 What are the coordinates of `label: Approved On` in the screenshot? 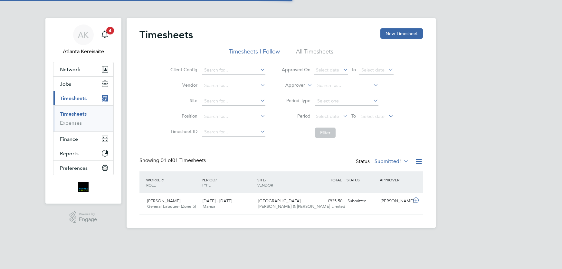 It's located at (296, 70).